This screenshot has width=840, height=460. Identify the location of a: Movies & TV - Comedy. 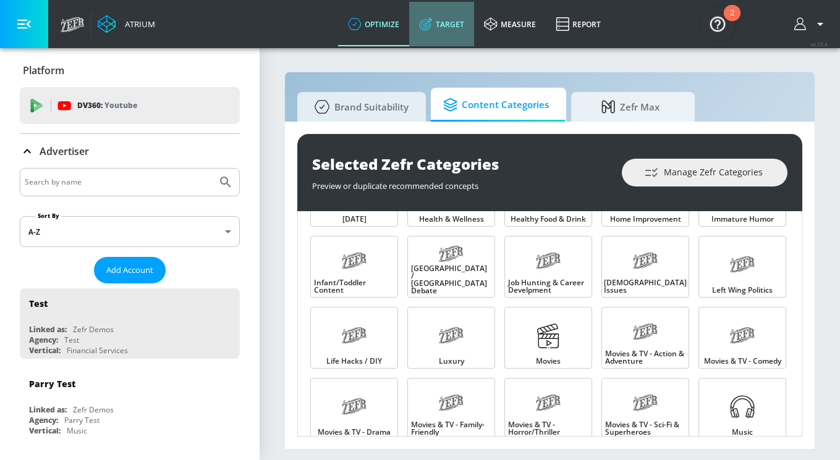
(742, 338).